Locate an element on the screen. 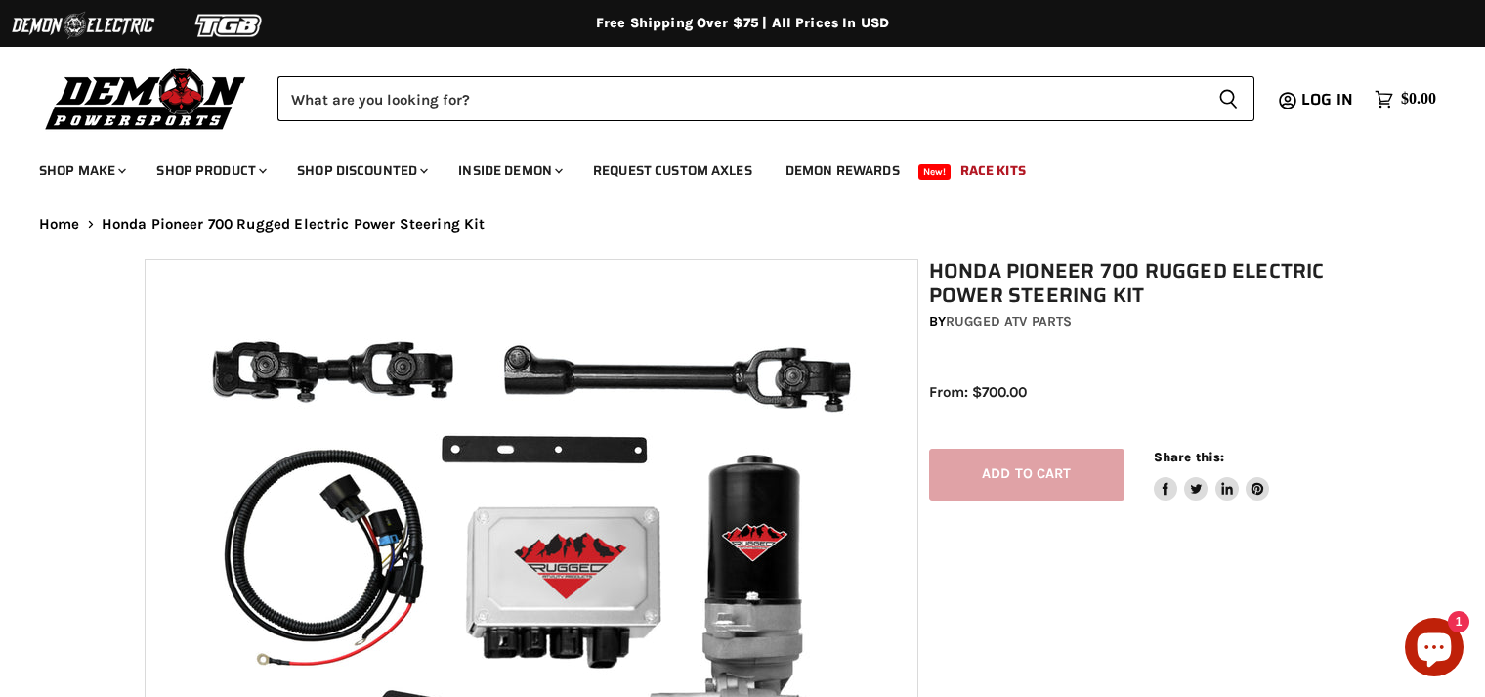 The width and height of the screenshot is (1485, 697). a: Shop Make is located at coordinates (81, 170).